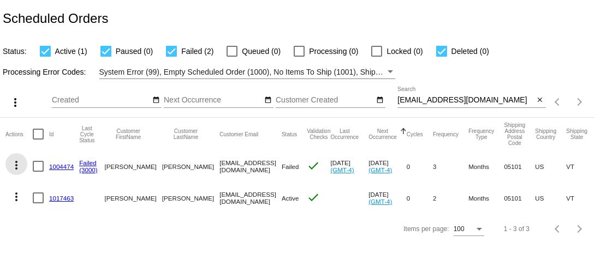 Image resolution: width=595 pixels, height=266 pixels. I want to click on input: Search, so click(465, 100).